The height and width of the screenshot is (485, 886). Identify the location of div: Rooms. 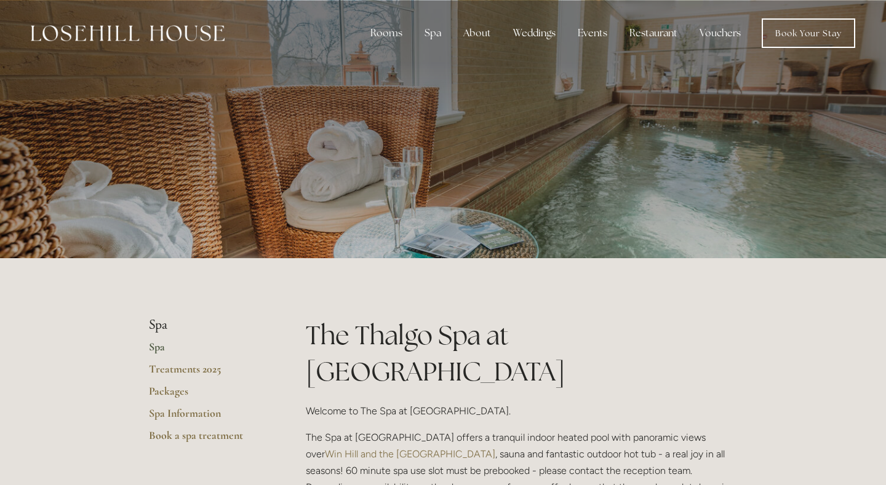
(386, 33).